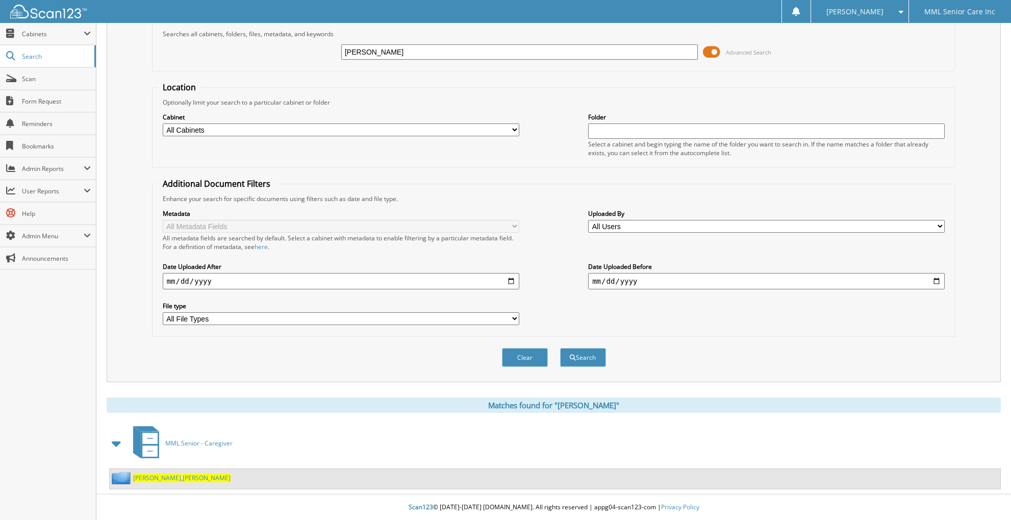  I want to click on div: All metadata fields are searched by default. Select a cabinet with metadata to enable filtering b..., so click(341, 242).